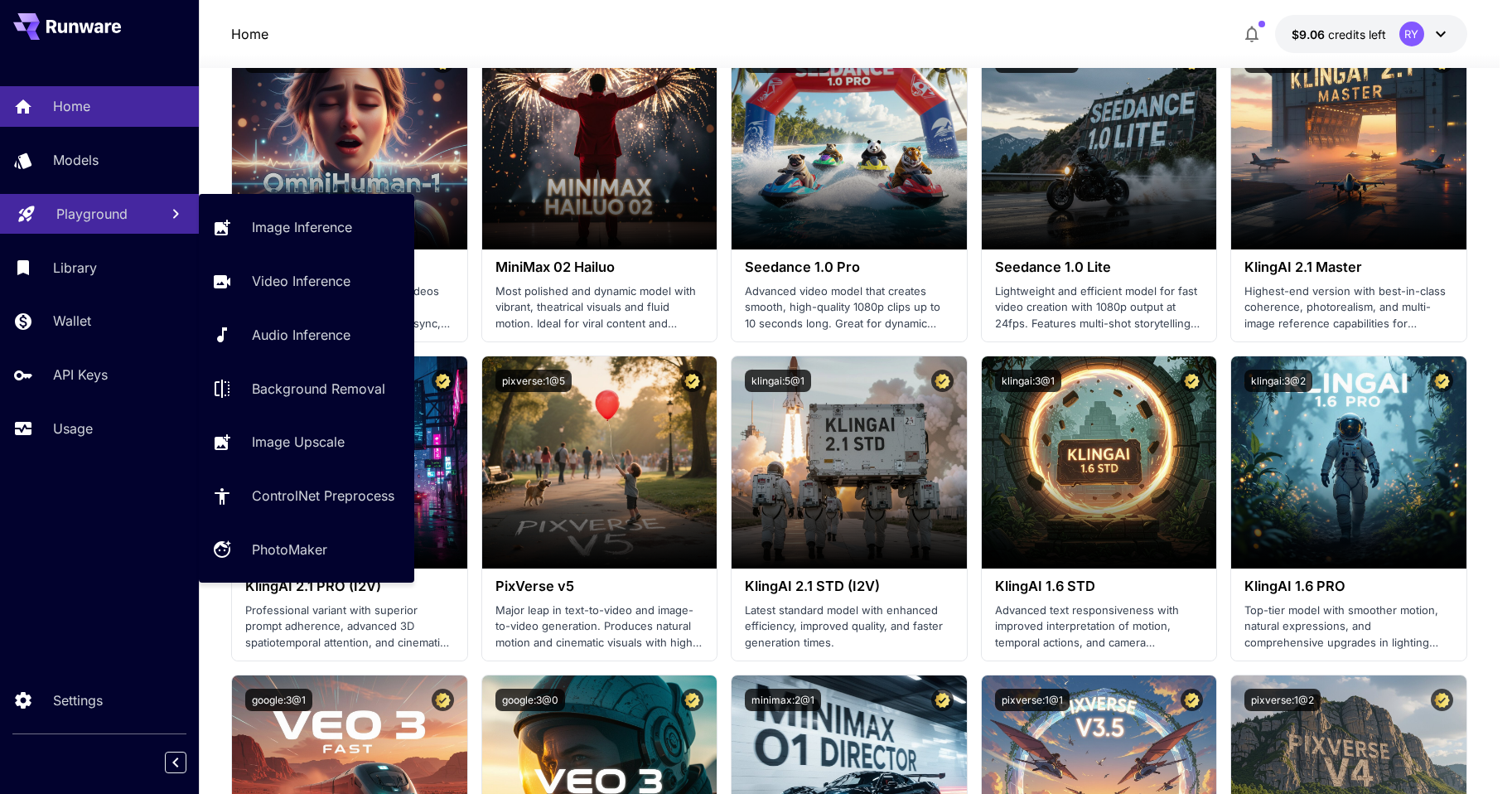  What do you see at coordinates (850, 626) in the screenshot?
I see `p: Latest standard model with enhanced efficiency, improved quality, and faster generation times.` at bounding box center [850, 626].